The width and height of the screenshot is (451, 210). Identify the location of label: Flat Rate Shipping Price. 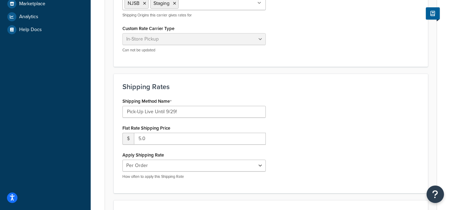
(146, 128).